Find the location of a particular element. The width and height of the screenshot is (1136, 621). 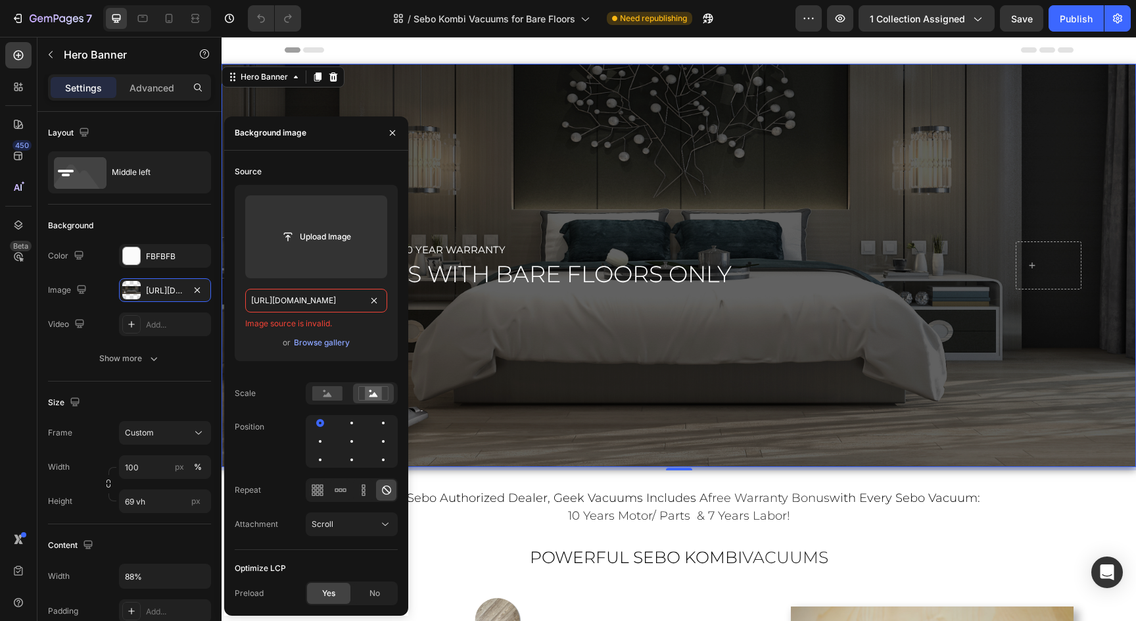

button: Custom is located at coordinates (165, 433).